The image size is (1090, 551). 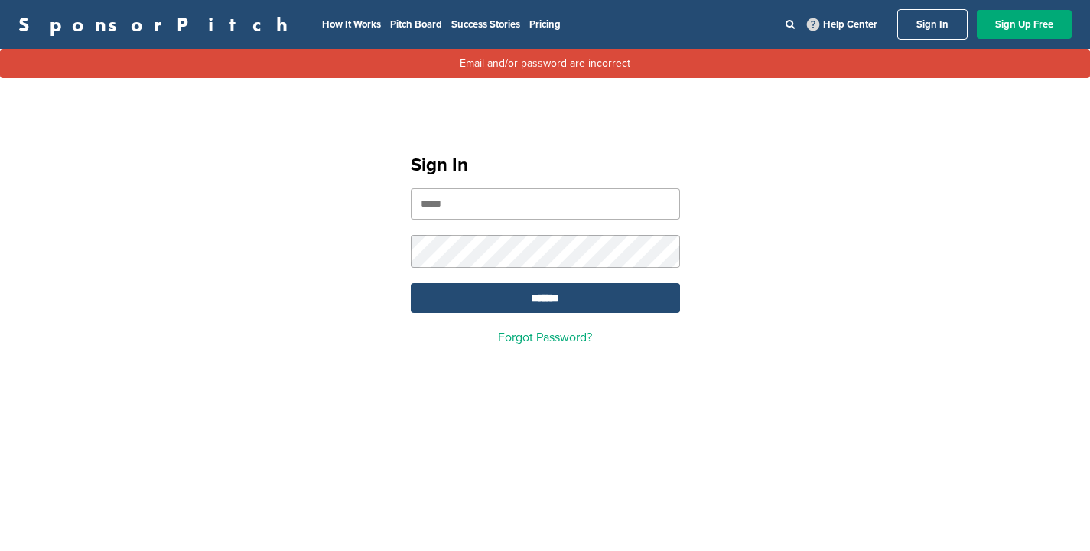 I want to click on a: Sign Up Free, so click(x=1024, y=24).